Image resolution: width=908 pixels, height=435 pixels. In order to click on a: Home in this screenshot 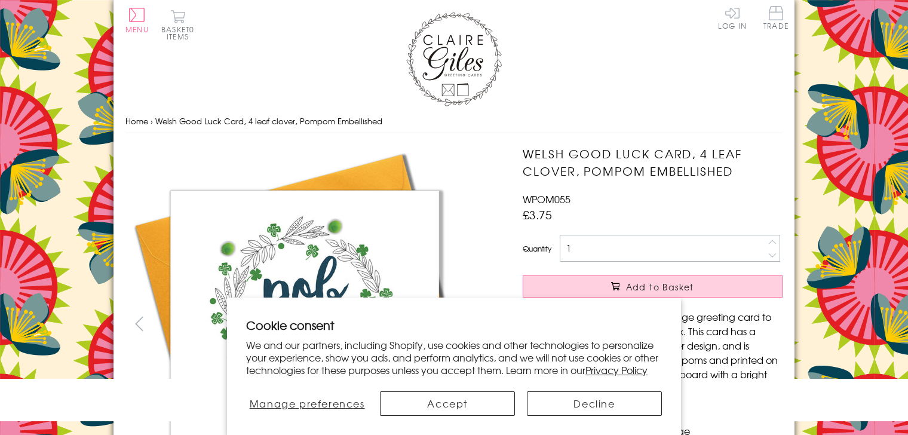, I will do `click(137, 121)`.